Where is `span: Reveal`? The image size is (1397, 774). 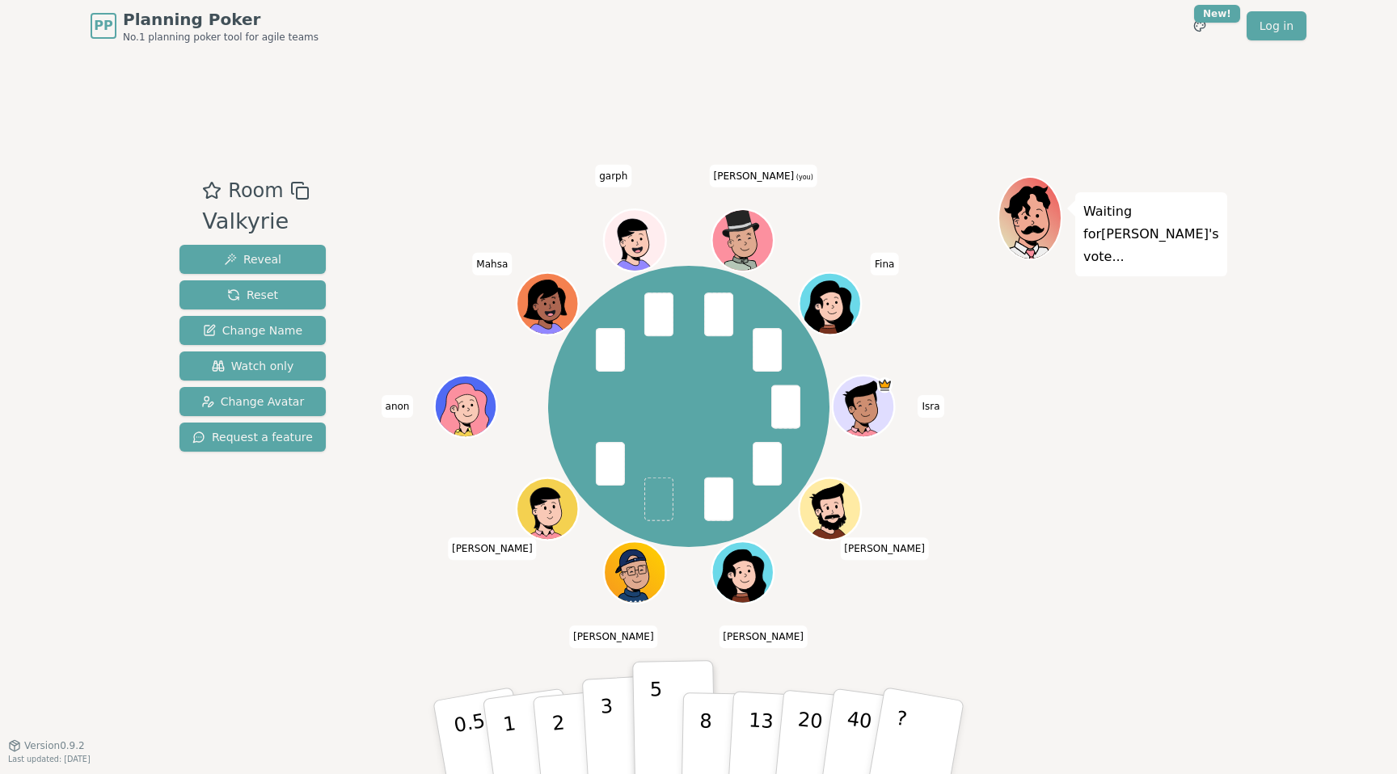
span: Reveal is located at coordinates (252, 259).